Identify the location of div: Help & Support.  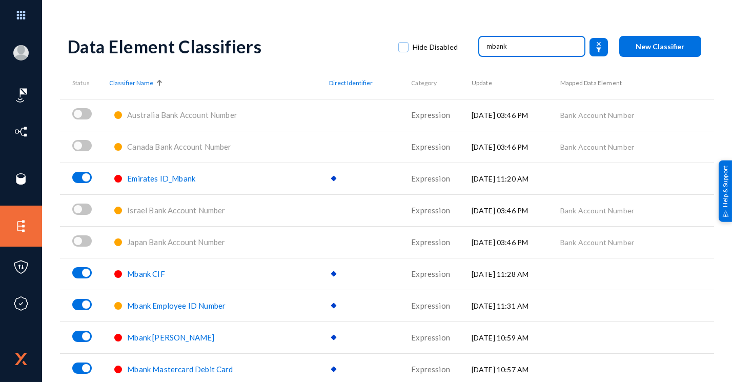
(726, 191).